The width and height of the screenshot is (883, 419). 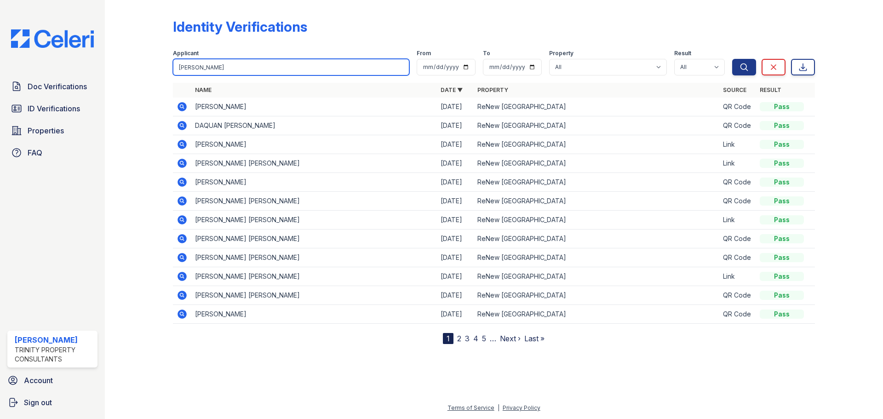 What do you see at coordinates (471, 407) in the screenshot?
I see `a: Terms of Service` at bounding box center [471, 407].